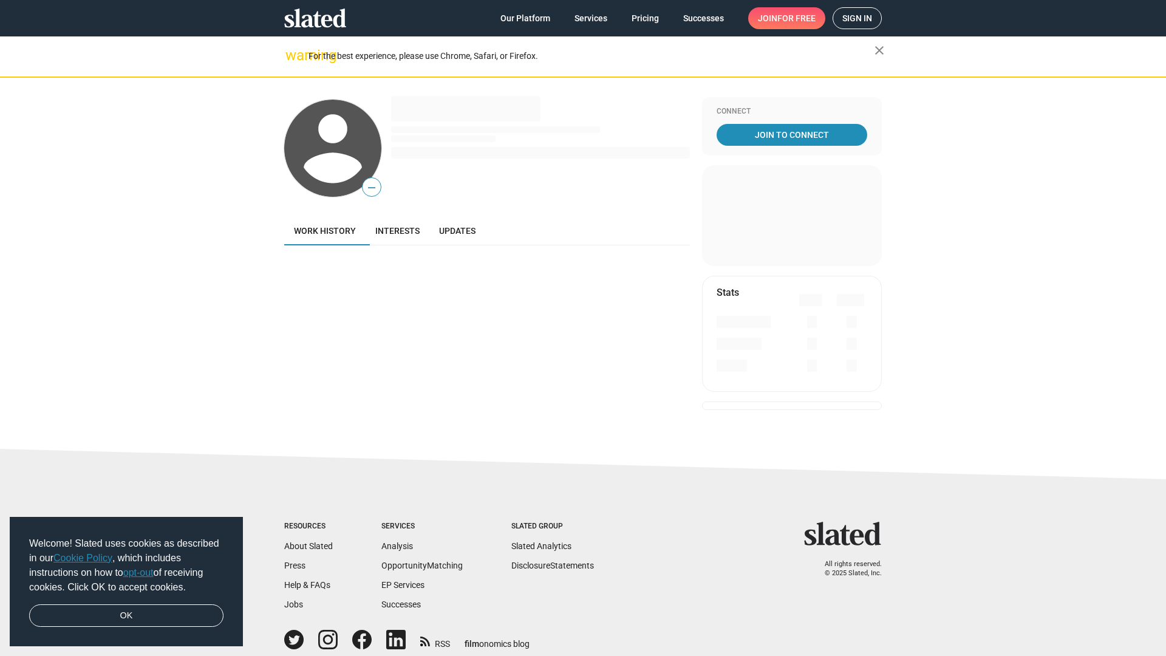 Image resolution: width=1166 pixels, height=656 pixels. I want to click on span: Our Platform, so click(525, 18).